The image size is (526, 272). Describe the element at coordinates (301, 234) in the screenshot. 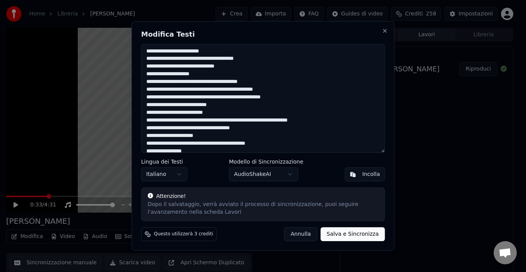

I see `button: Annulla` at that location.